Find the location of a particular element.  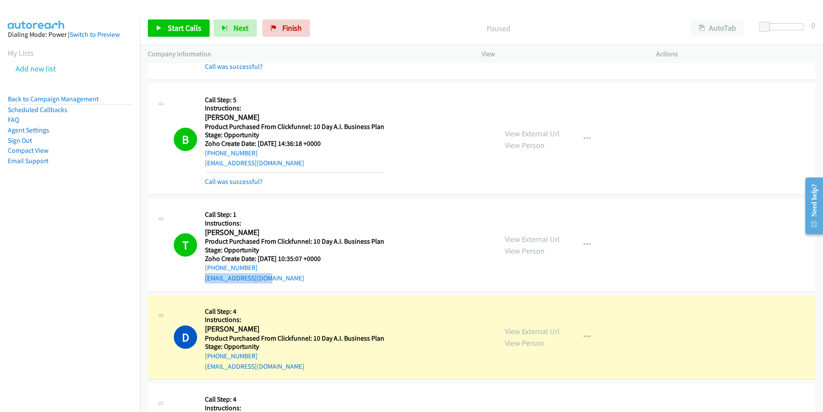

a: Switch to Preview is located at coordinates (95, 34).